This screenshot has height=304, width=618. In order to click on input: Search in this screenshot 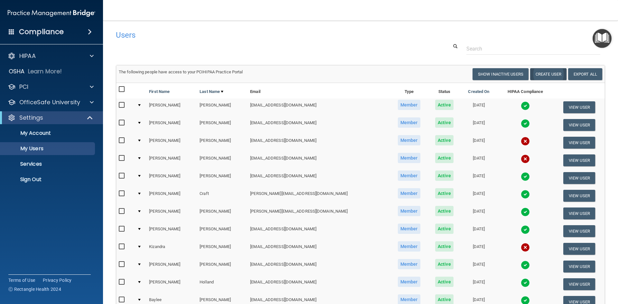, I will do `click(534, 49)`.